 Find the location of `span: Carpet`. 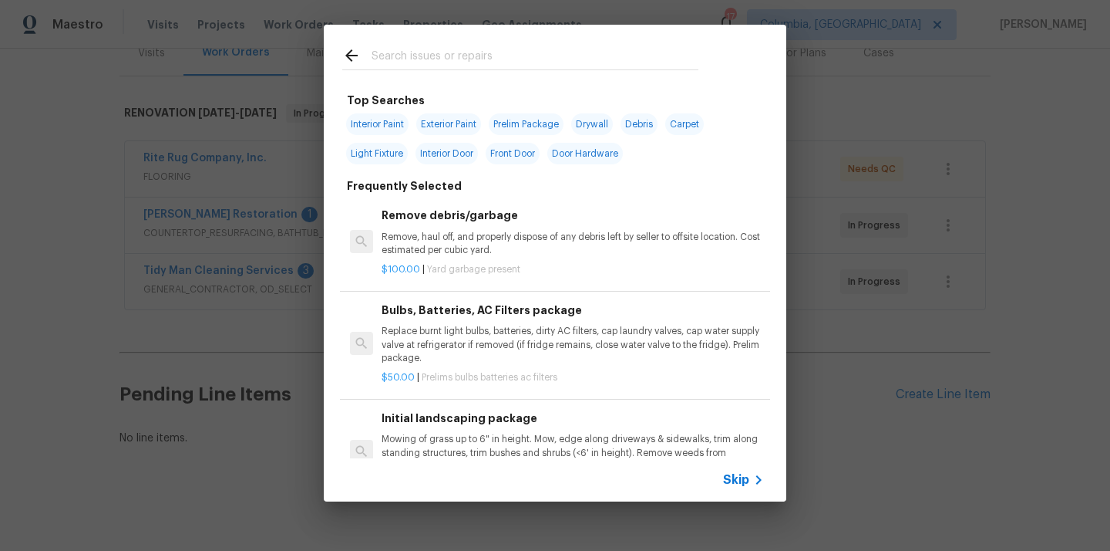

span: Carpet is located at coordinates (685, 124).